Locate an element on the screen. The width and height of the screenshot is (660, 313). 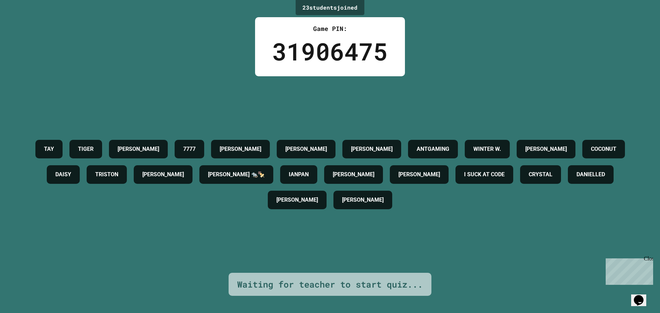
h4: DAISY is located at coordinates (63, 174).